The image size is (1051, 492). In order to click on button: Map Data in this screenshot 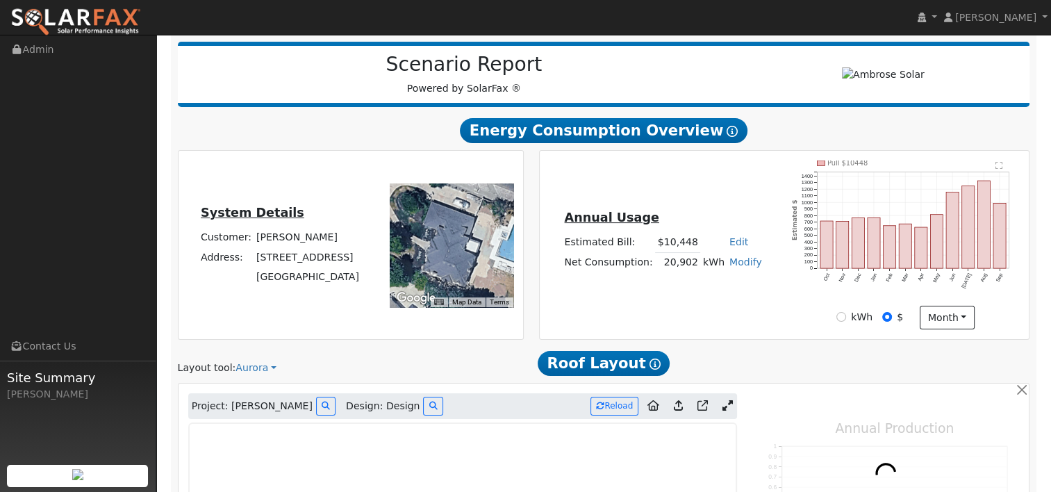, I will do `click(467, 302)`.